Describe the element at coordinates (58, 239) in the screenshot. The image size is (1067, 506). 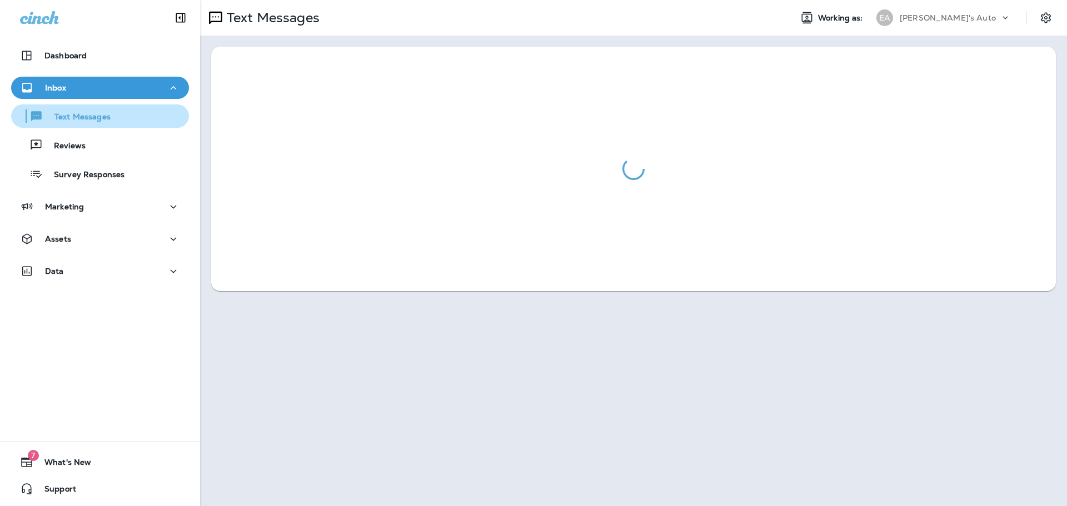
I see `p: Assets` at that location.